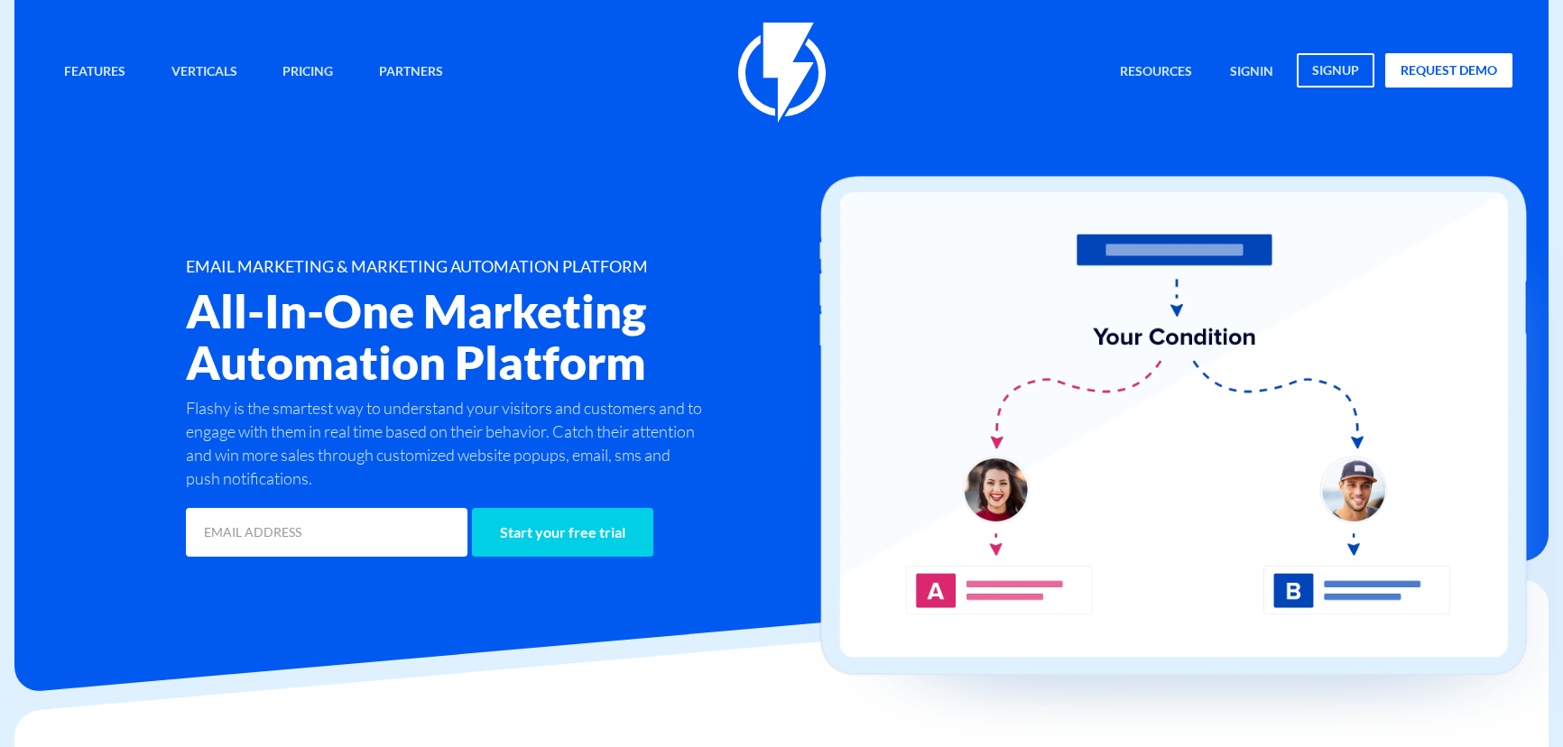 This screenshot has height=747, width=1563. I want to click on p: Flashy is the smartest way to understand your visitors and customers and to engage with them in r..., so click(447, 443).